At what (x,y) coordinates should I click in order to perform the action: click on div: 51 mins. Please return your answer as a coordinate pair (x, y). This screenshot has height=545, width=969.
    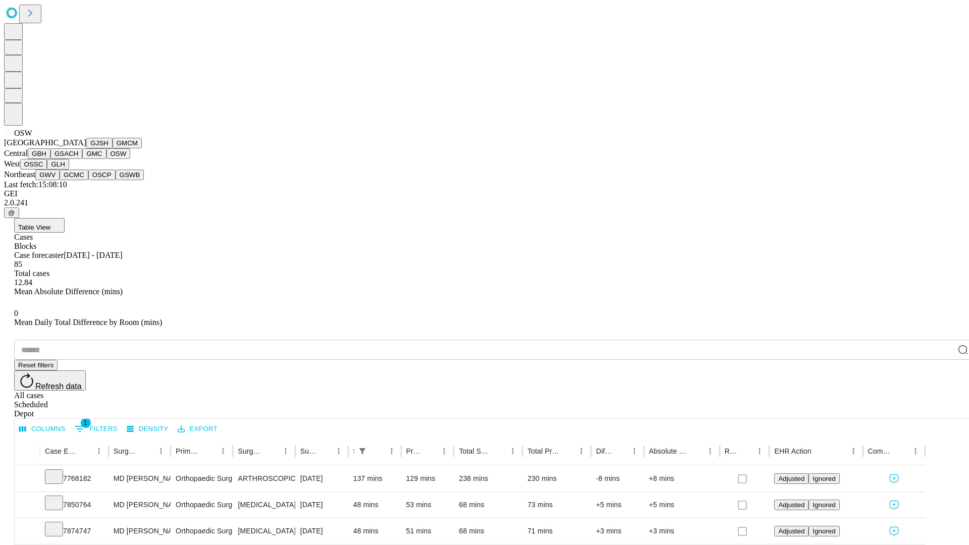
    Looking at the image, I should click on (427, 531).